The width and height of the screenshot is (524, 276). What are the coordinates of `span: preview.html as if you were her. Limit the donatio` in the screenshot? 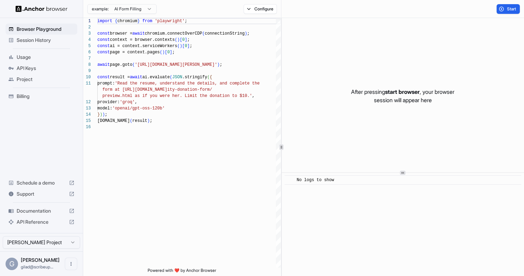 It's located at (165, 96).